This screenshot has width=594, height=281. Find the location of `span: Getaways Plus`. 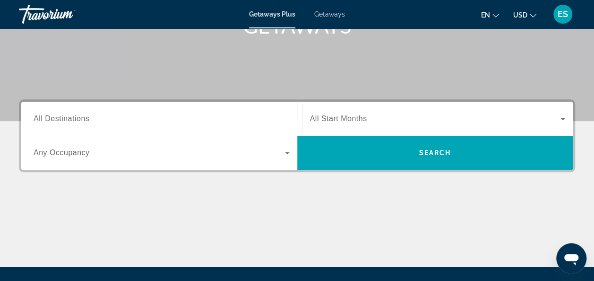

span: Getaways Plus is located at coordinates (272, 14).